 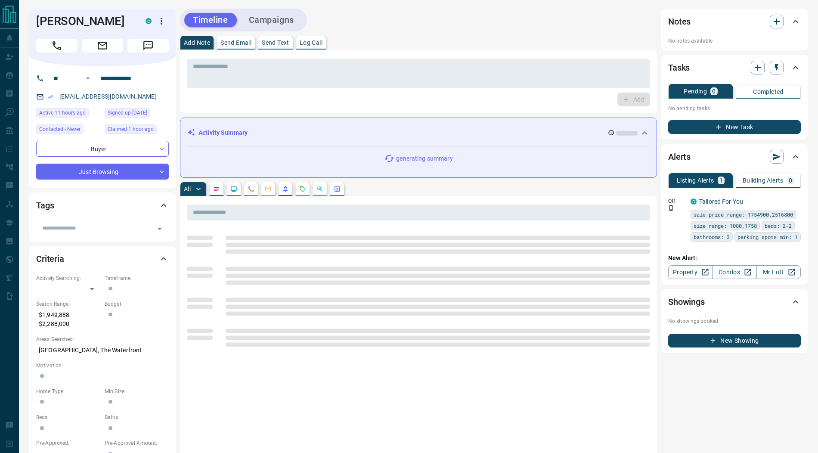 What do you see at coordinates (268, 189) in the screenshot?
I see `svg: Emails` at bounding box center [268, 189].